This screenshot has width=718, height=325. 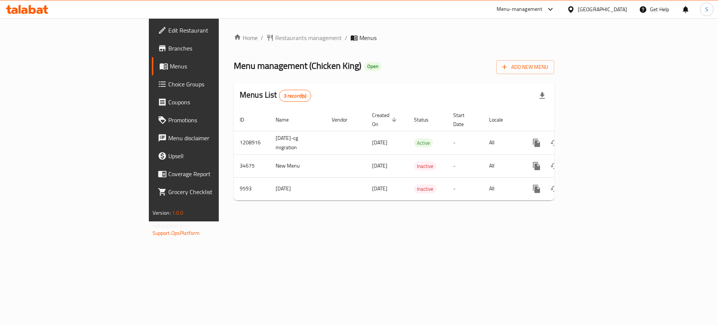 What do you see at coordinates (210, 192) in the screenshot?
I see `a: Grocery Checklist` at bounding box center [210, 192].